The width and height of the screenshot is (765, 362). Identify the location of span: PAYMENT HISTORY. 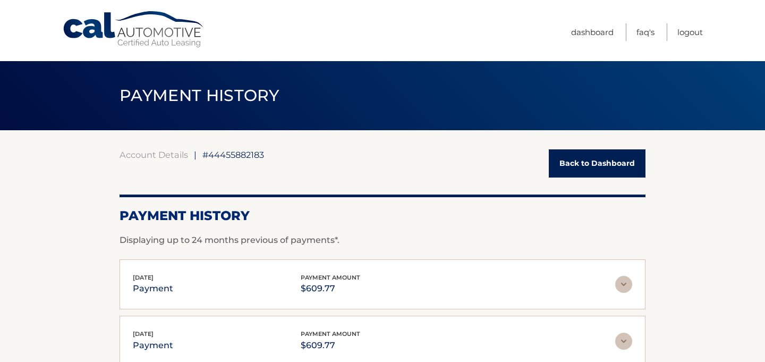
(199, 95).